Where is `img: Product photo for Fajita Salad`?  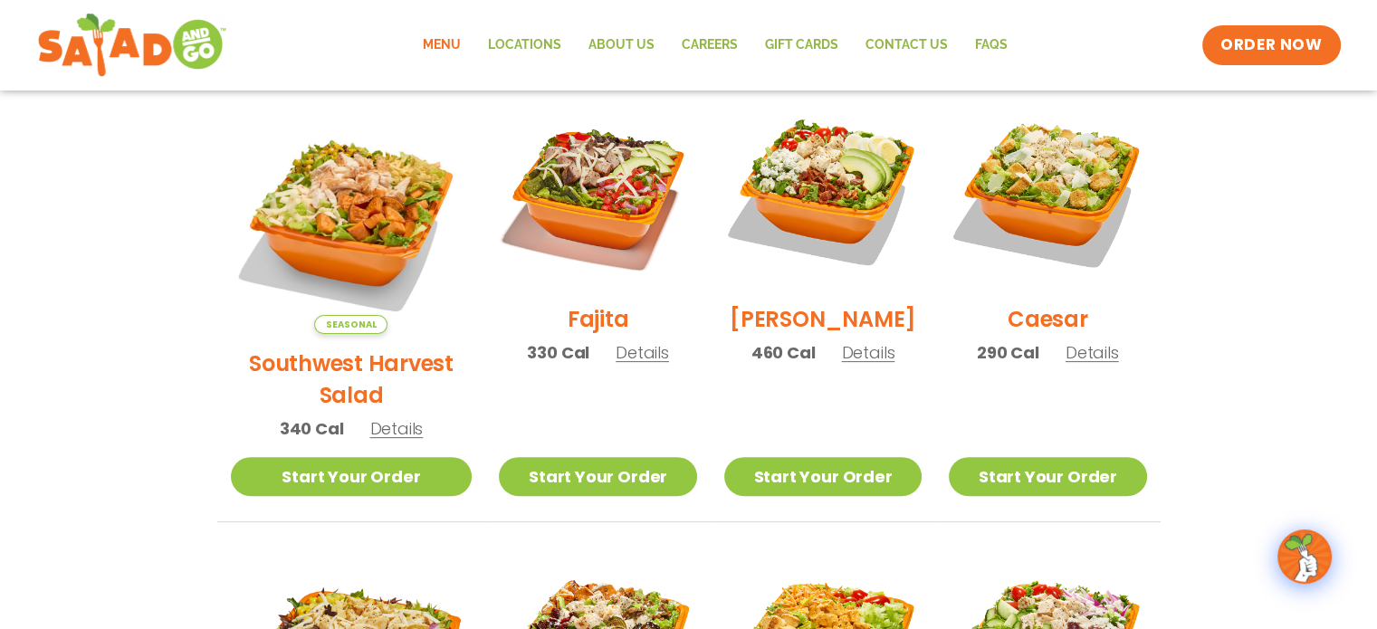 img: Product photo for Fajita Salad is located at coordinates (597, 191).